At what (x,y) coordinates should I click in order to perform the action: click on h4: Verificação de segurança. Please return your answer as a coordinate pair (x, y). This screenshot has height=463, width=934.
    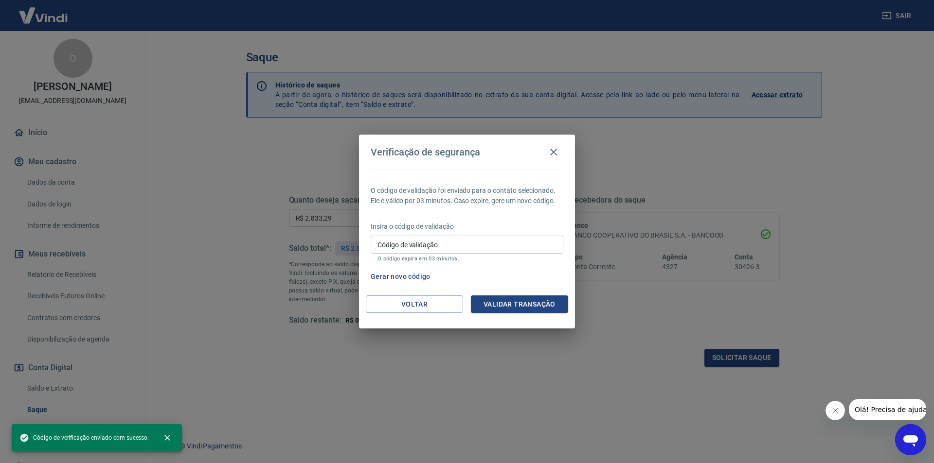
    Looking at the image, I should click on (425, 152).